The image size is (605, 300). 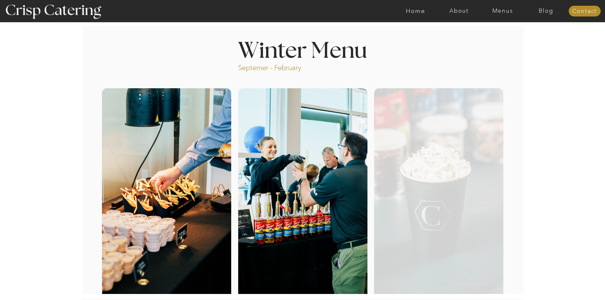 What do you see at coordinates (415, 11) in the screenshot?
I see `nav: Home` at bounding box center [415, 11].